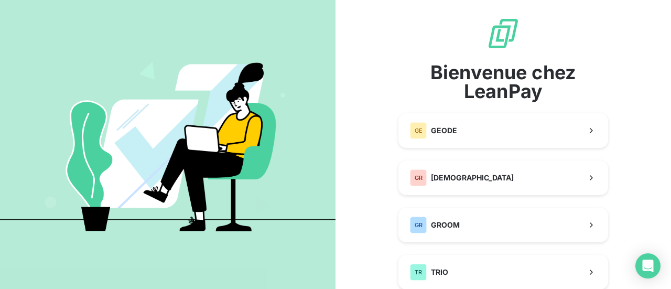 This screenshot has height=289, width=671. Describe the element at coordinates (444, 131) in the screenshot. I see `span: GEODE` at that location.